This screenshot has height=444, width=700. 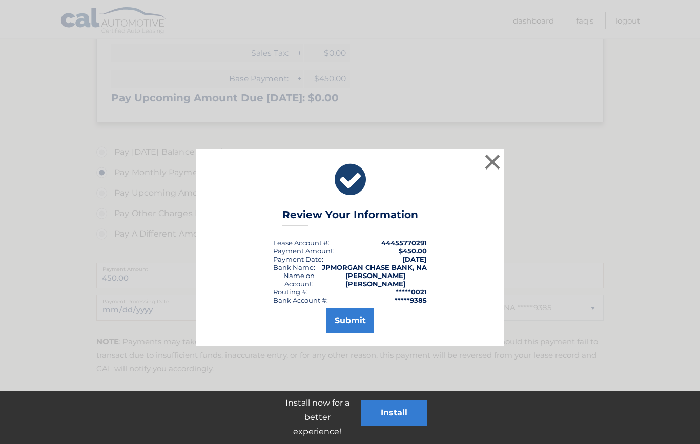 I want to click on div: Routing #:, so click(x=290, y=292).